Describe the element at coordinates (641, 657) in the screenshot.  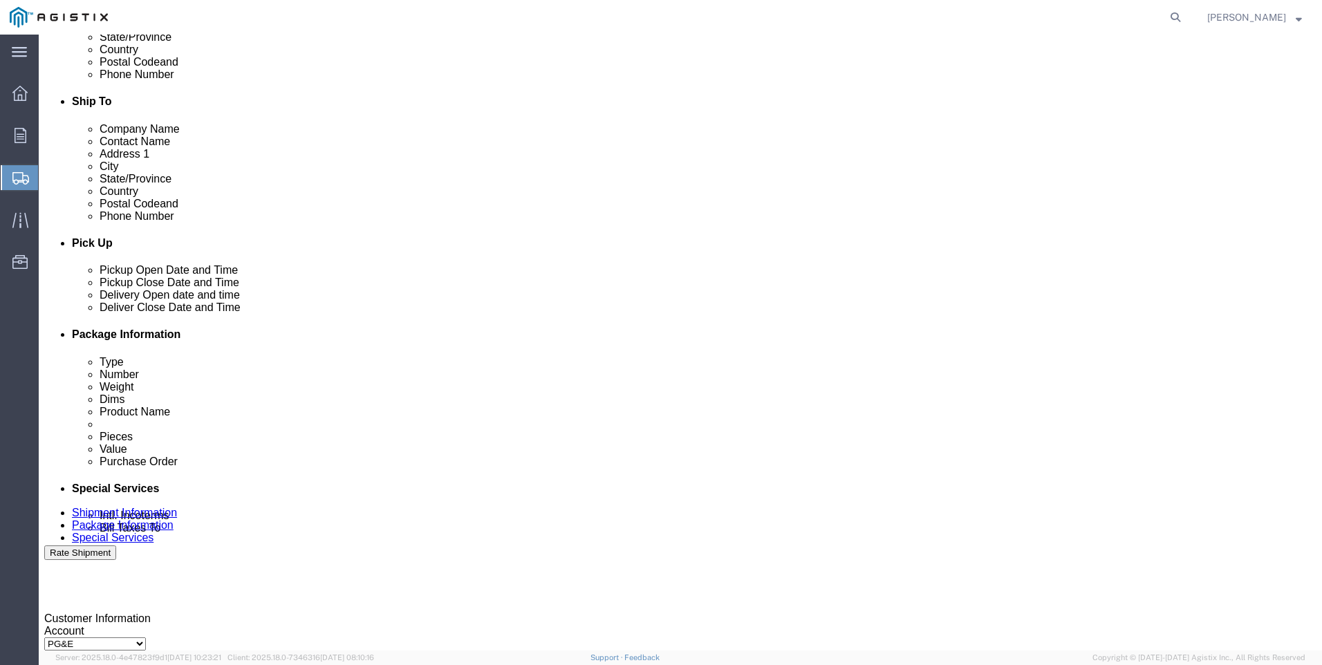
I see `a: Feedback` at that location.